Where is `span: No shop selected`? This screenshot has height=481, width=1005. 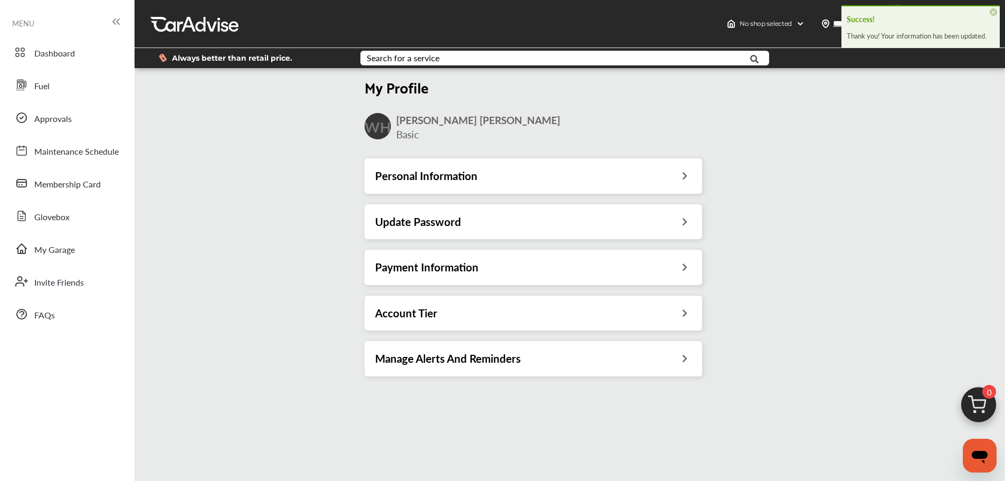 span: No shop selected is located at coordinates (766, 24).